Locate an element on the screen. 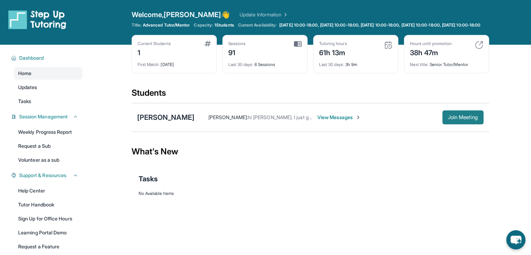 The width and height of the screenshot is (531, 255). div: 6 Sessions is located at coordinates (265, 62).